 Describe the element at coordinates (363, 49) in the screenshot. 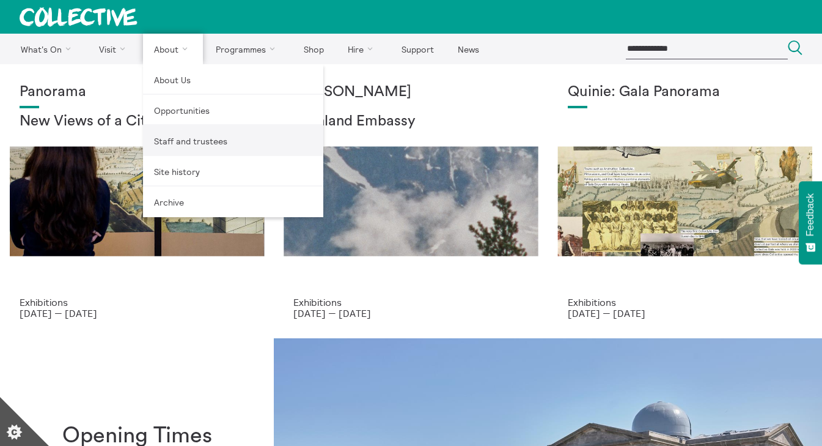

I see `a: Hire` at that location.